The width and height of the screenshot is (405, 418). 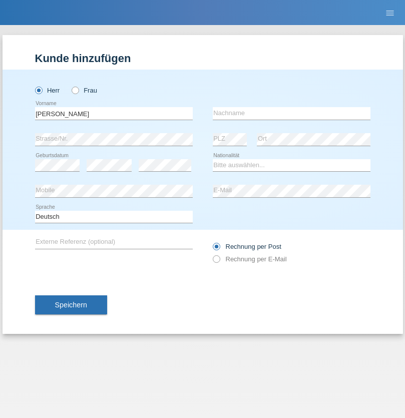 What do you see at coordinates (71, 305) in the screenshot?
I see `button: Speichern` at bounding box center [71, 305].